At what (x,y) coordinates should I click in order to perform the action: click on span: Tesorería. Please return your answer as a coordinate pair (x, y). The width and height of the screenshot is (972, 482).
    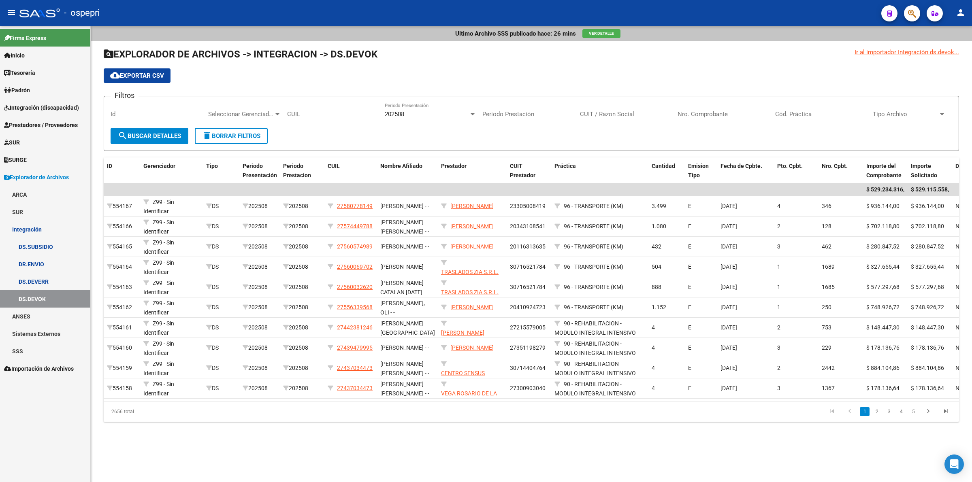
    Looking at the image, I should click on (19, 73).